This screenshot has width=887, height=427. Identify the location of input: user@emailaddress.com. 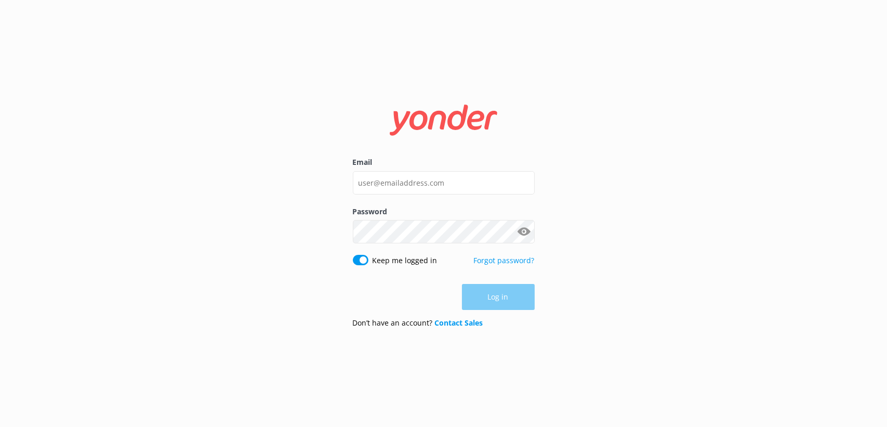
(444, 182).